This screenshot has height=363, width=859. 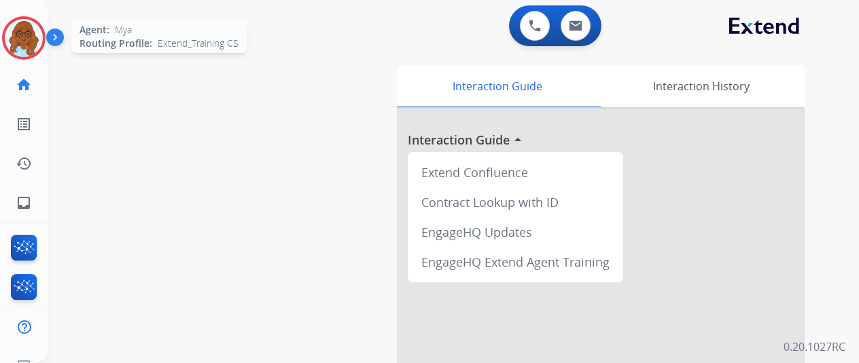 What do you see at coordinates (115, 43) in the screenshot?
I see `span: Routing Profile:` at bounding box center [115, 43].